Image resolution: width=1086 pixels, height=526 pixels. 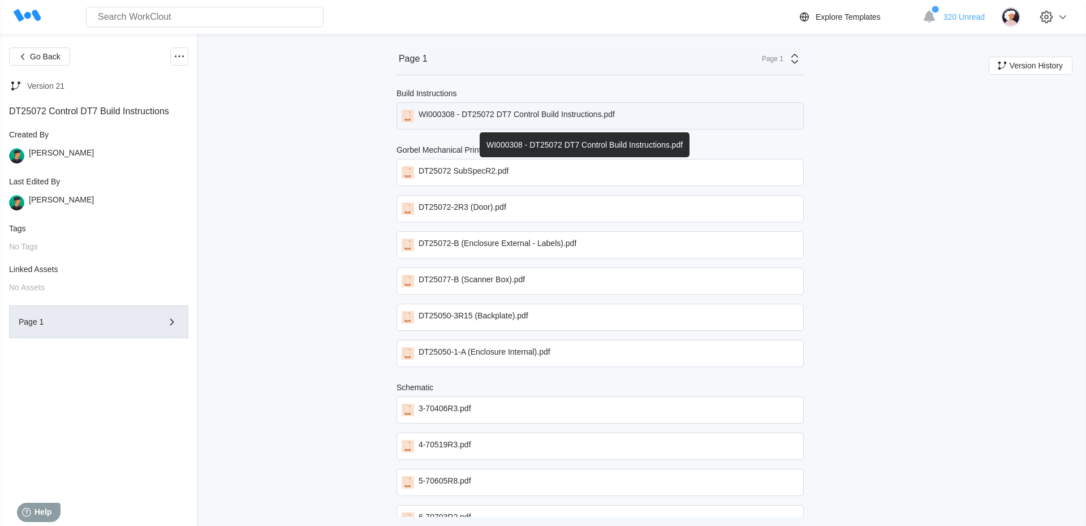 What do you see at coordinates (444, 410) in the screenshot?
I see `div: 3-70406R3.pdf` at bounding box center [444, 410].